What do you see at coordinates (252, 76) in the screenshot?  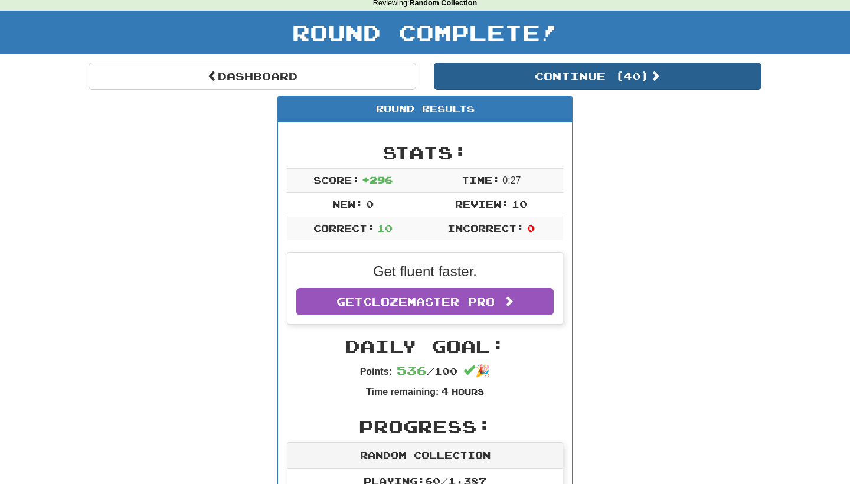 I see `a: Dashboard` at bounding box center [252, 76].